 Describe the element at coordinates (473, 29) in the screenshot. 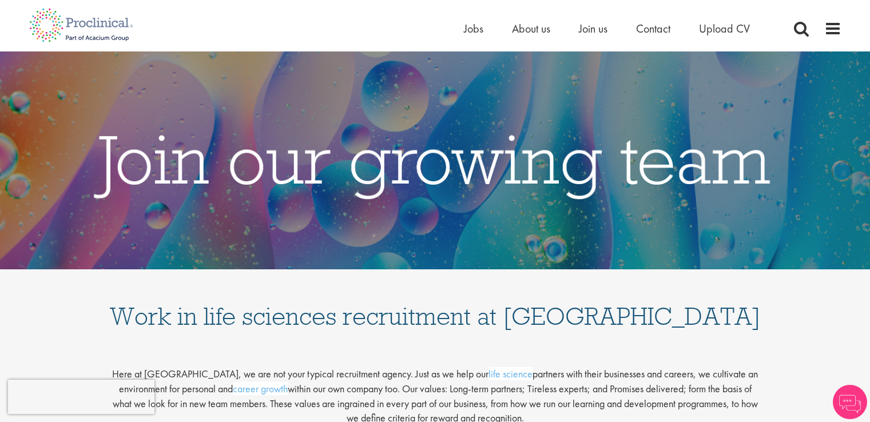

I see `a: Jobs` at that location.